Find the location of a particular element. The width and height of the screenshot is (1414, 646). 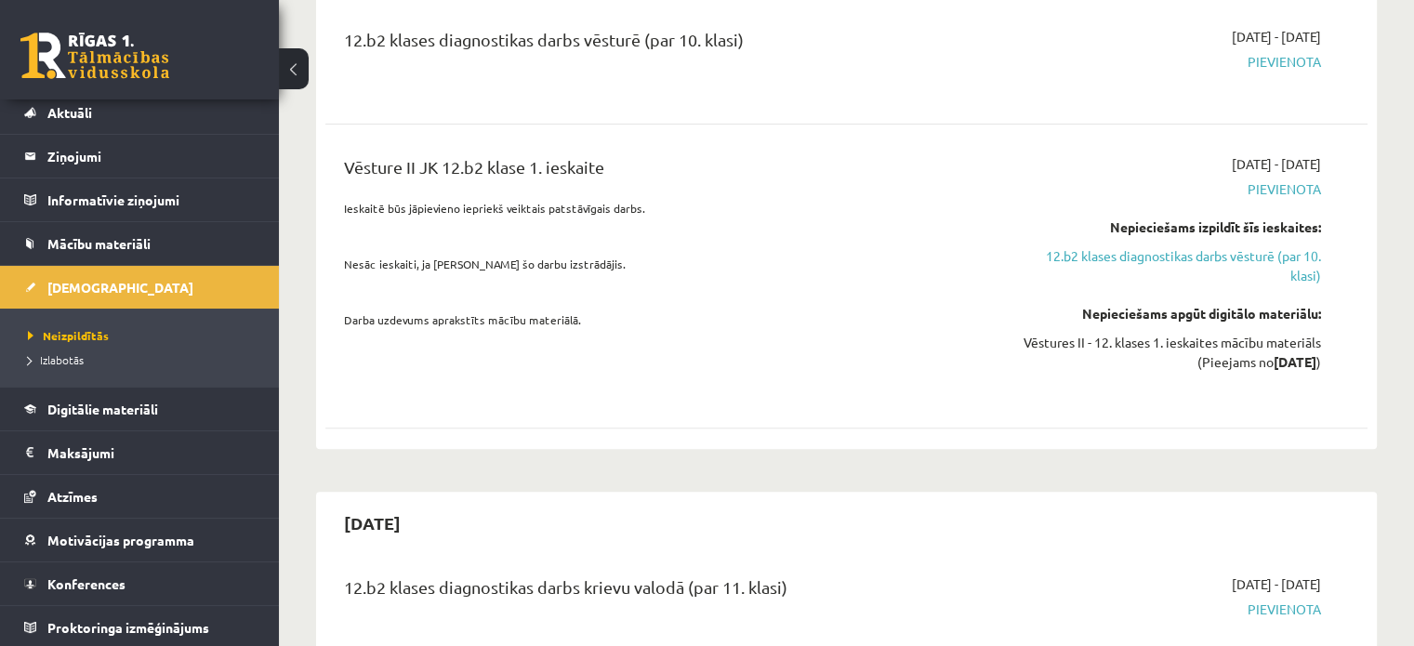

div: 12.b2 klases diagnostikas darbs vēsturē (par 10. klasi) is located at coordinates (665, 44).